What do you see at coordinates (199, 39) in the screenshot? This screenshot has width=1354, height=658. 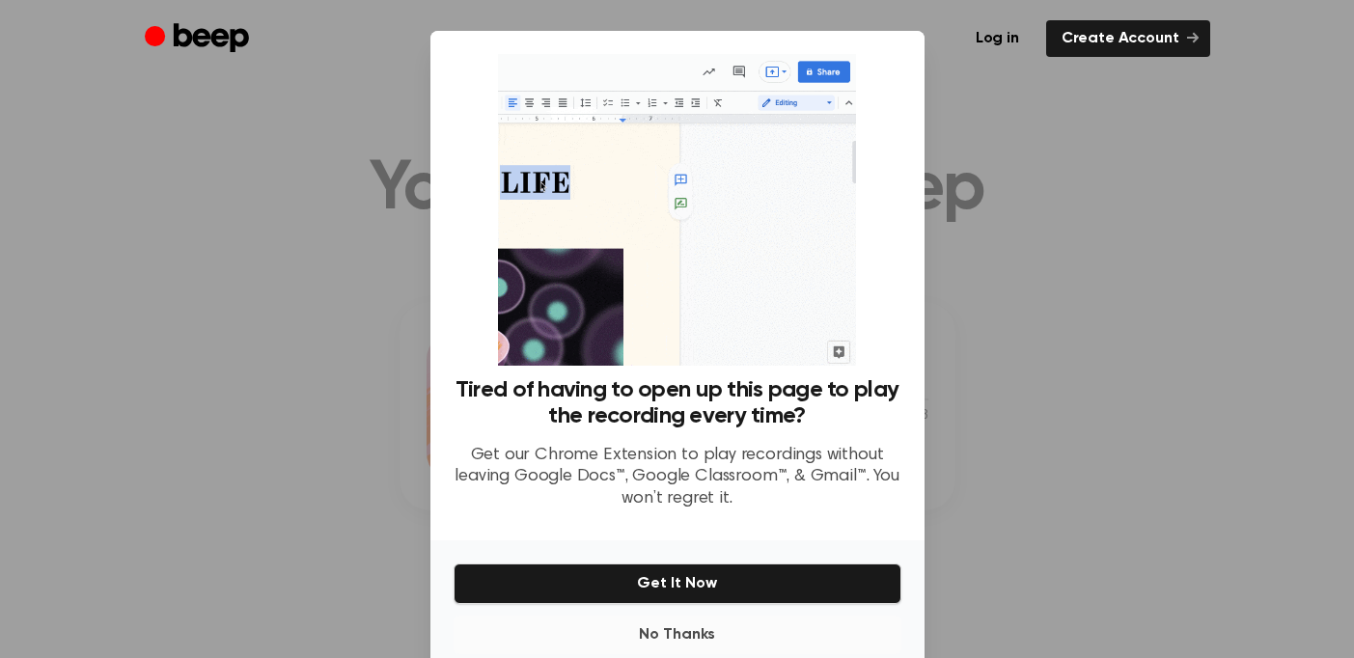 I see `a: Beep` at bounding box center [199, 39].